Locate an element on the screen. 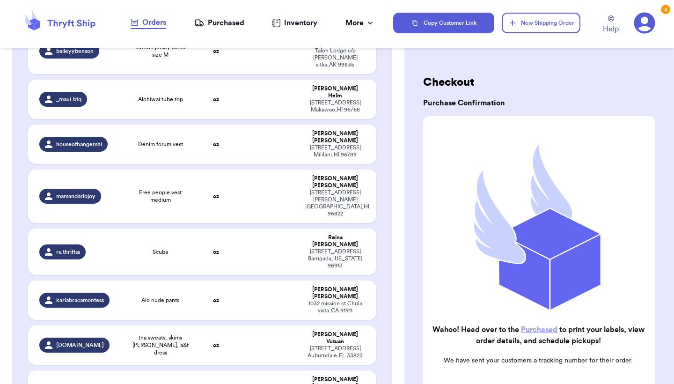  span: Alohiwai tube top is located at coordinates (161, 99).